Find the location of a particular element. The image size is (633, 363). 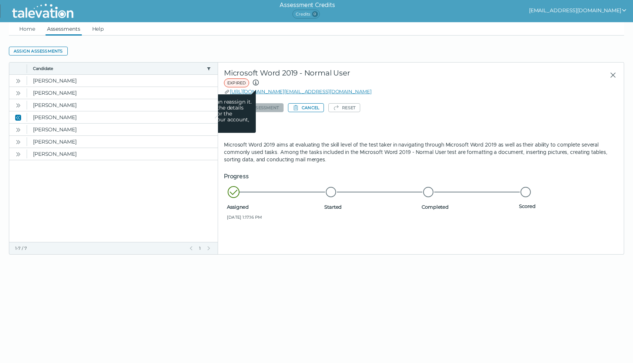

h6: Assessment Credits is located at coordinates (307, 5).